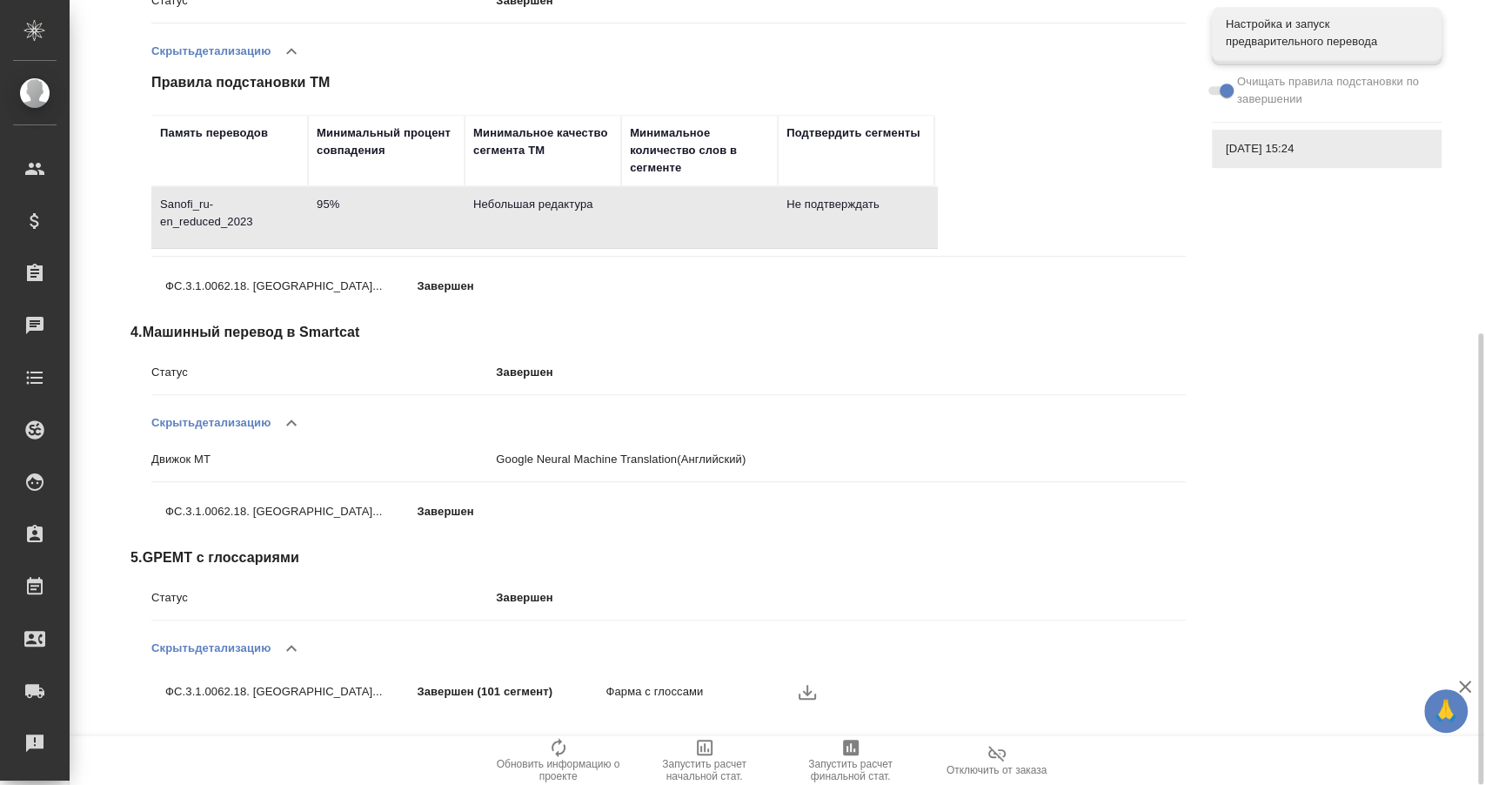  I want to click on button: Скачать логи, so click(807, 692).